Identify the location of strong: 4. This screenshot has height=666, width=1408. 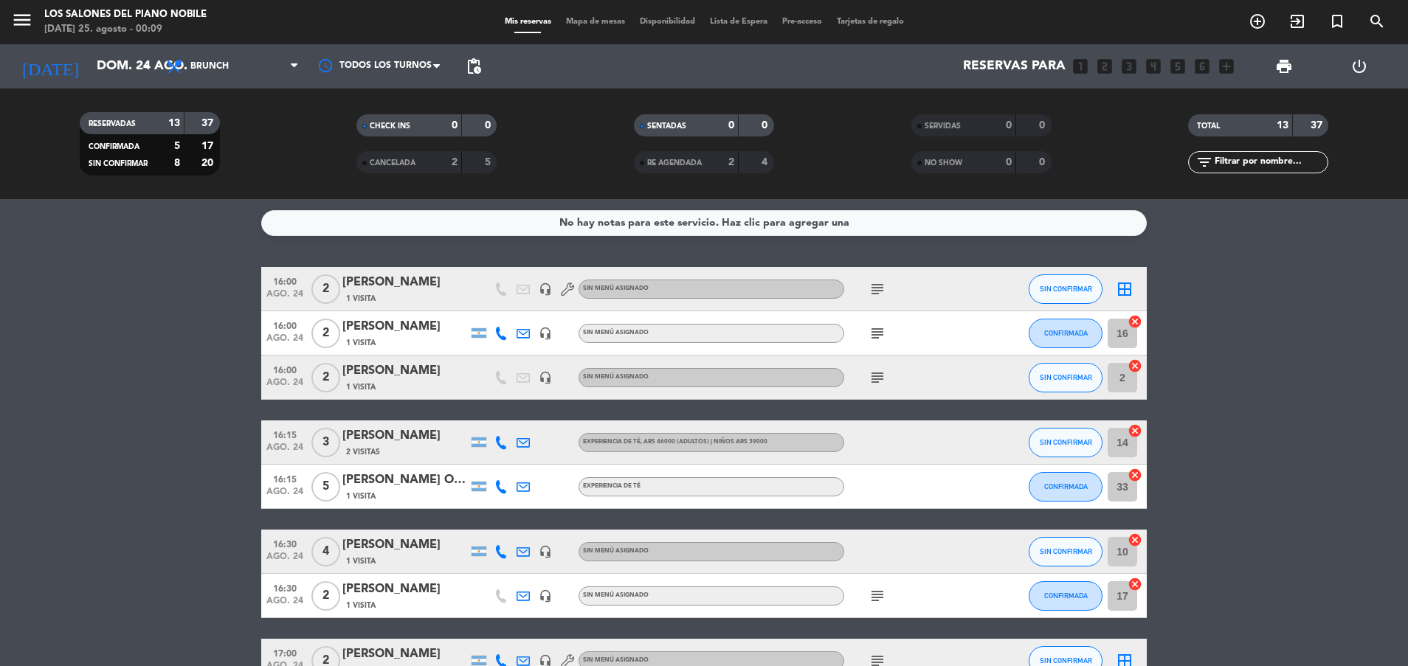
(766, 162).